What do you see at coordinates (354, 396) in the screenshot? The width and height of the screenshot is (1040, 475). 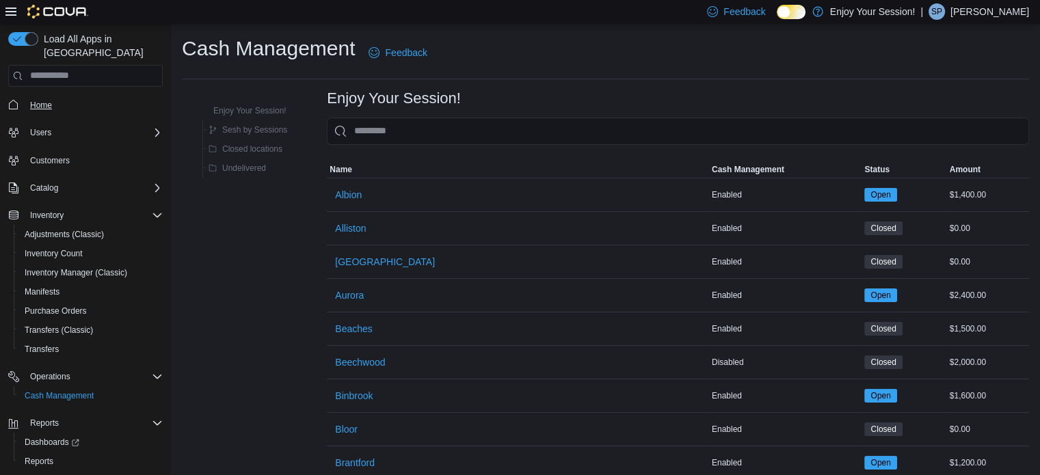 I see `button: Binbrook` at bounding box center [354, 396].